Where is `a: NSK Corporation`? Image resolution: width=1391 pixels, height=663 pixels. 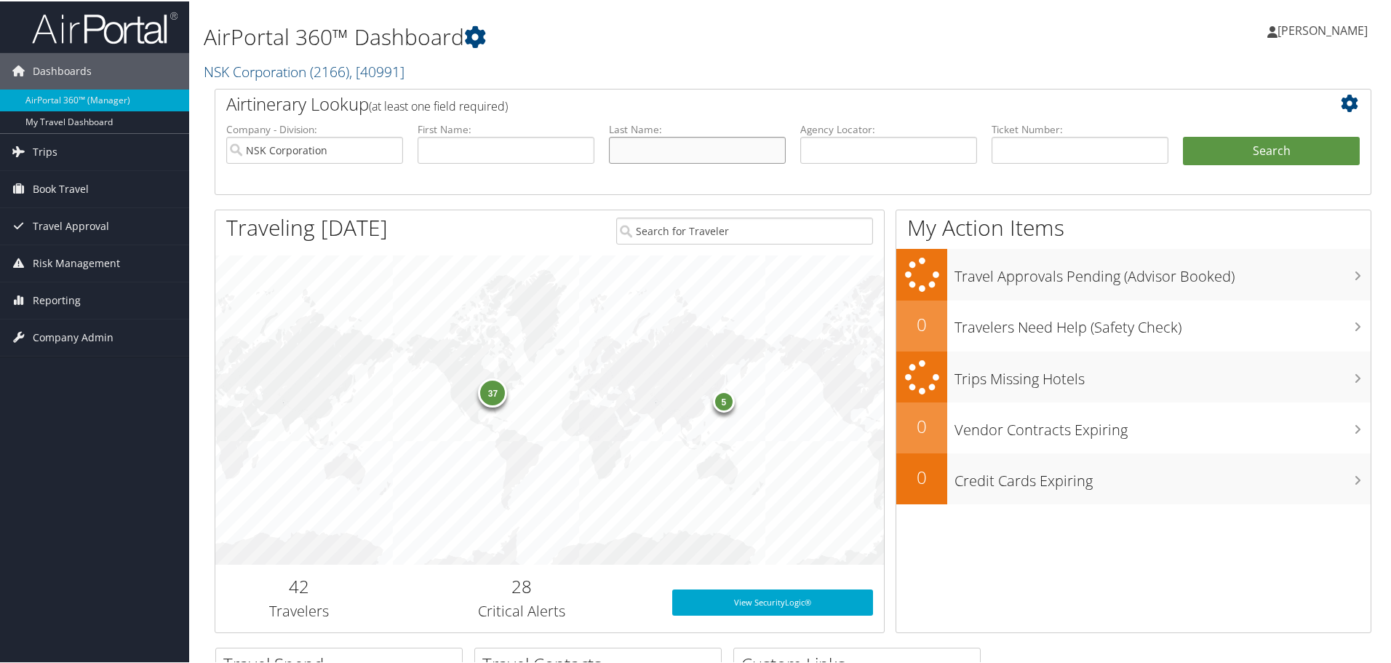 a: NSK Corporation is located at coordinates (304, 70).